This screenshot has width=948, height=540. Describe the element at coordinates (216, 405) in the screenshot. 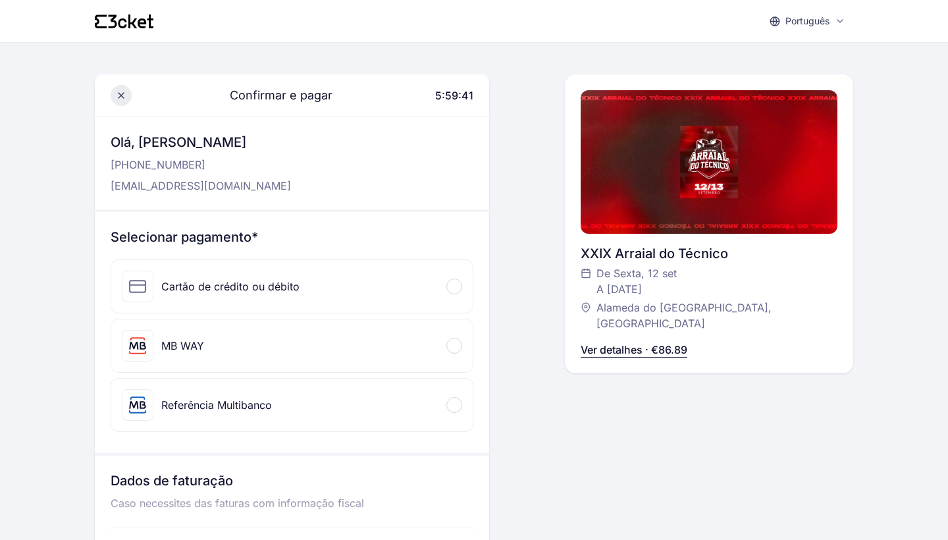

I see `div: Referência Multibanco` at that location.